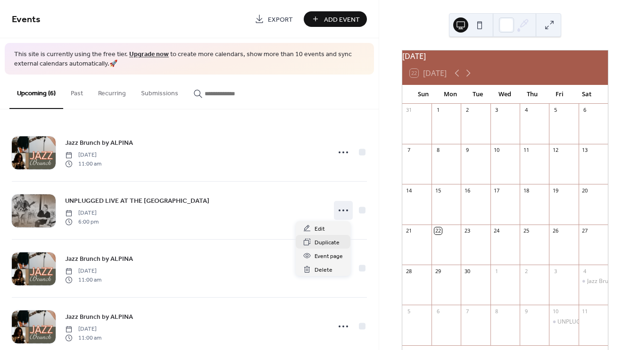  I want to click on div: 29, so click(438, 271).